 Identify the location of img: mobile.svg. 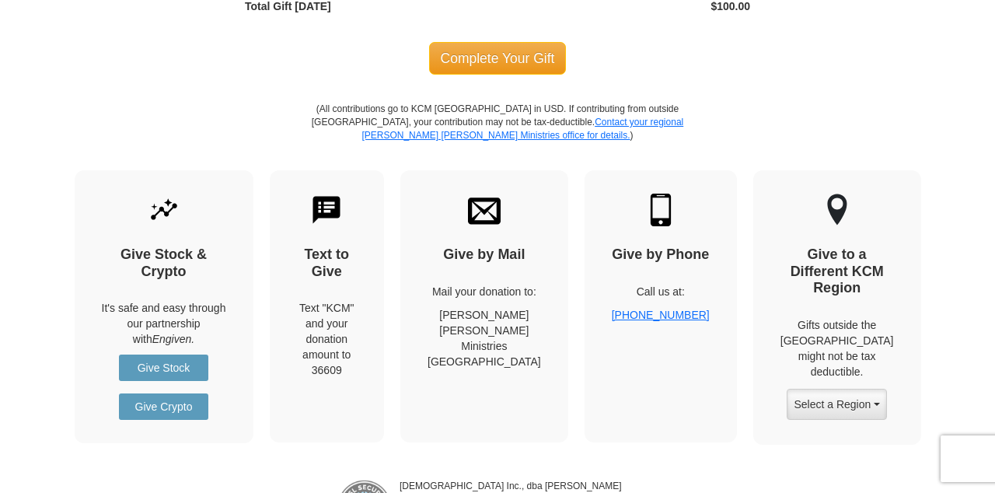
(661, 210).